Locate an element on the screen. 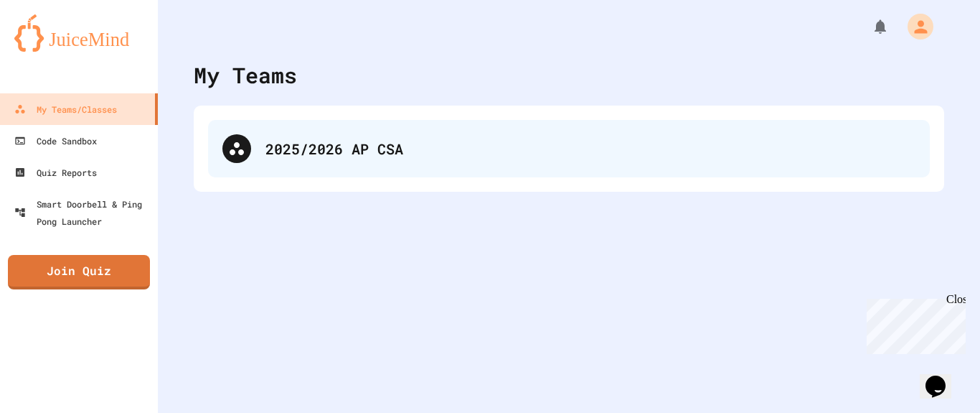 The width and height of the screenshot is (980, 413). a: Join Quiz is located at coordinates (79, 272).